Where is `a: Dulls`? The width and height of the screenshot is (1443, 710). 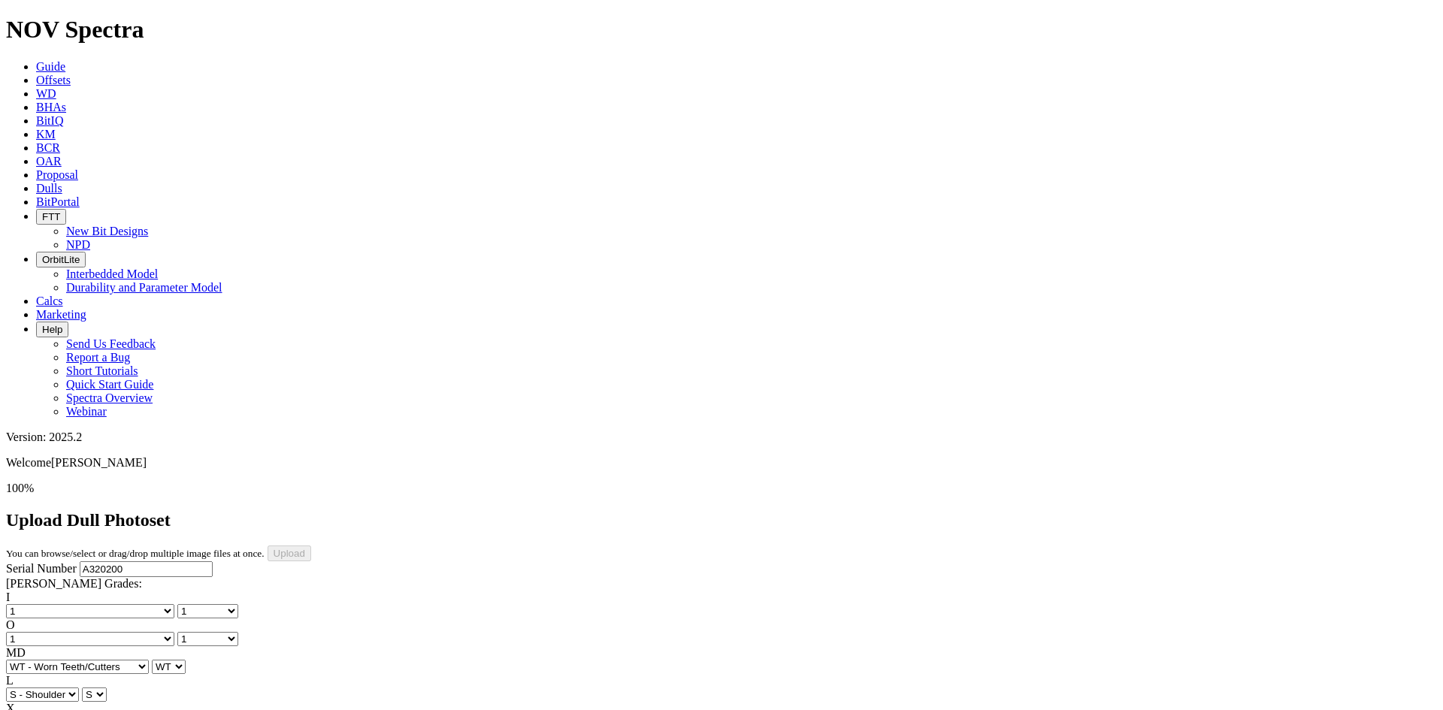
a: Dulls is located at coordinates (49, 188).